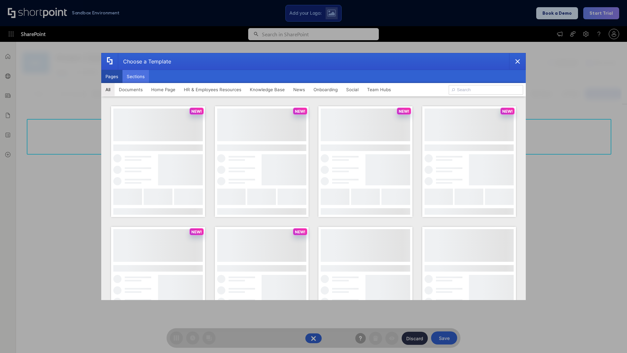  What do you see at coordinates (213, 89) in the screenshot?
I see `button: HR & Employees Resources` at bounding box center [213, 89].